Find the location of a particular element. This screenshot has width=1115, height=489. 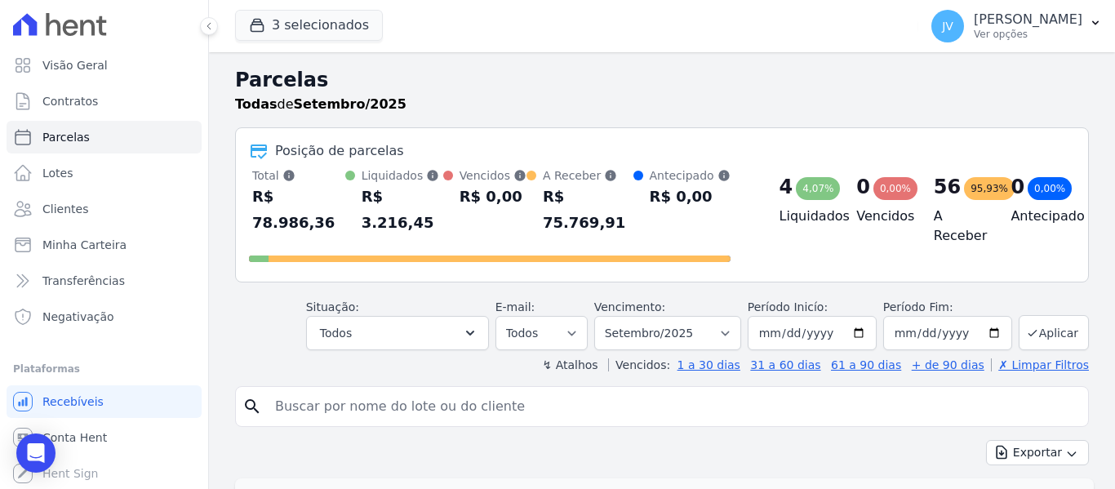

span: Lotes is located at coordinates (58, 173).